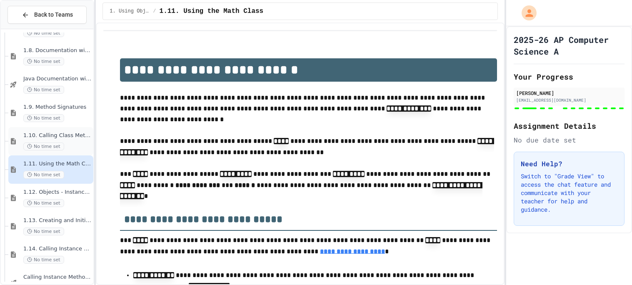 The image size is (632, 285). Describe the element at coordinates (569, 140) in the screenshot. I see `div: No due date set` at that location.